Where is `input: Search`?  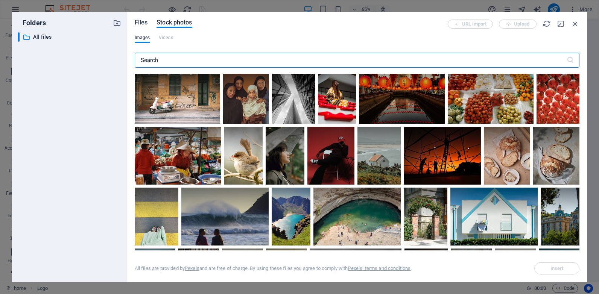
input: Search is located at coordinates (351, 60).